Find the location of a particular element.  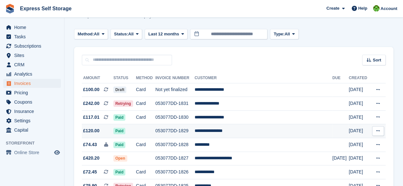

span: Capital is located at coordinates (33, 130).